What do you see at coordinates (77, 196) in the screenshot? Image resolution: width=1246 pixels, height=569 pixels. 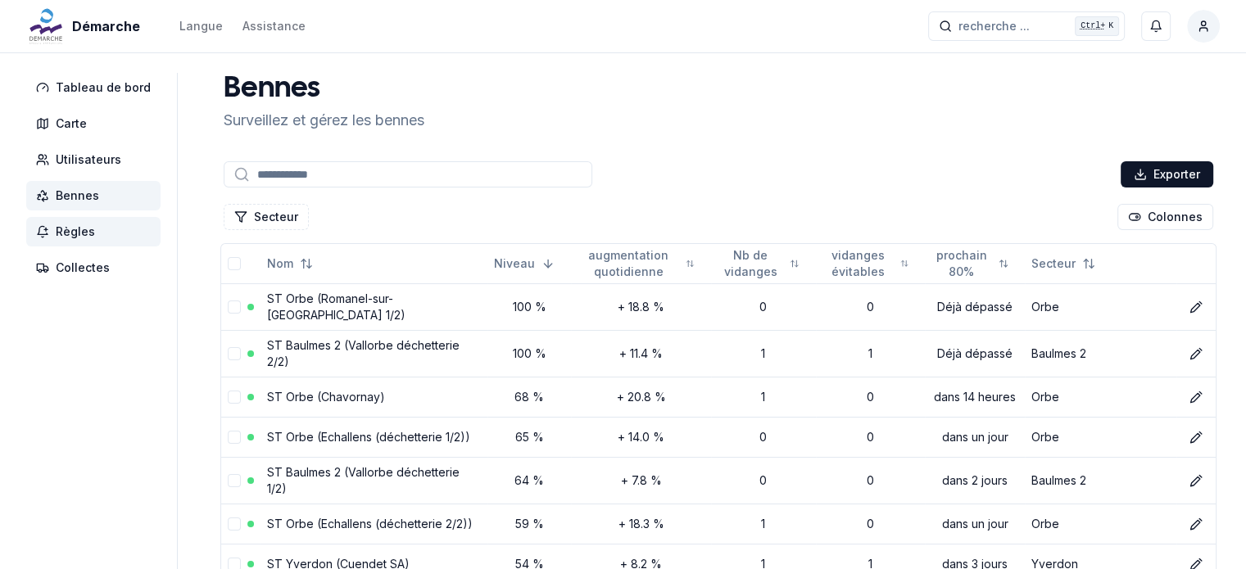 I see `span: Bennes` at bounding box center [77, 196].